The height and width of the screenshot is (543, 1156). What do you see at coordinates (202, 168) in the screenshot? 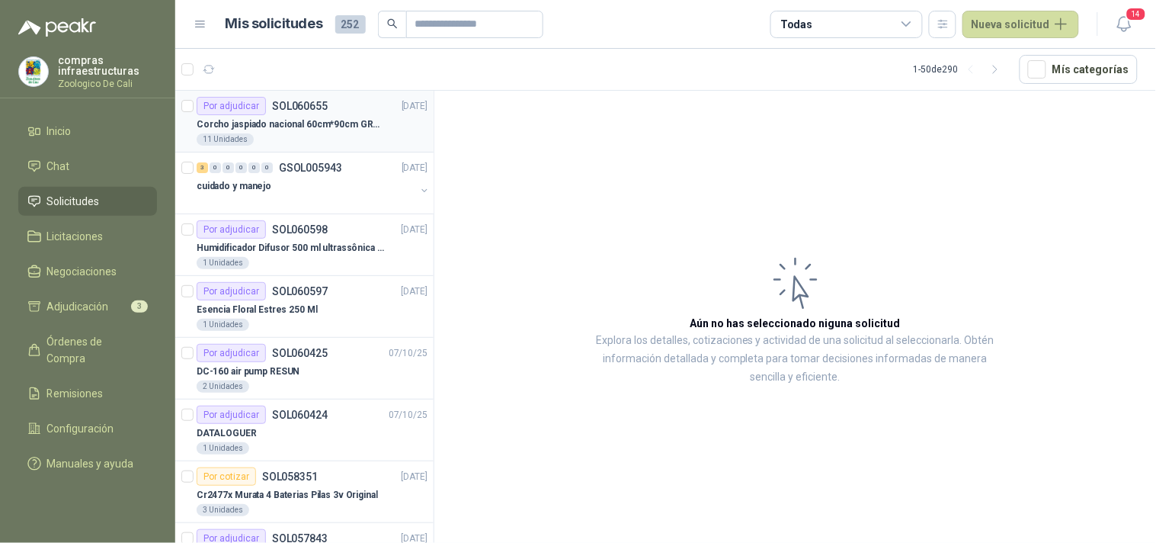
I see `div: 3` at bounding box center [202, 168].